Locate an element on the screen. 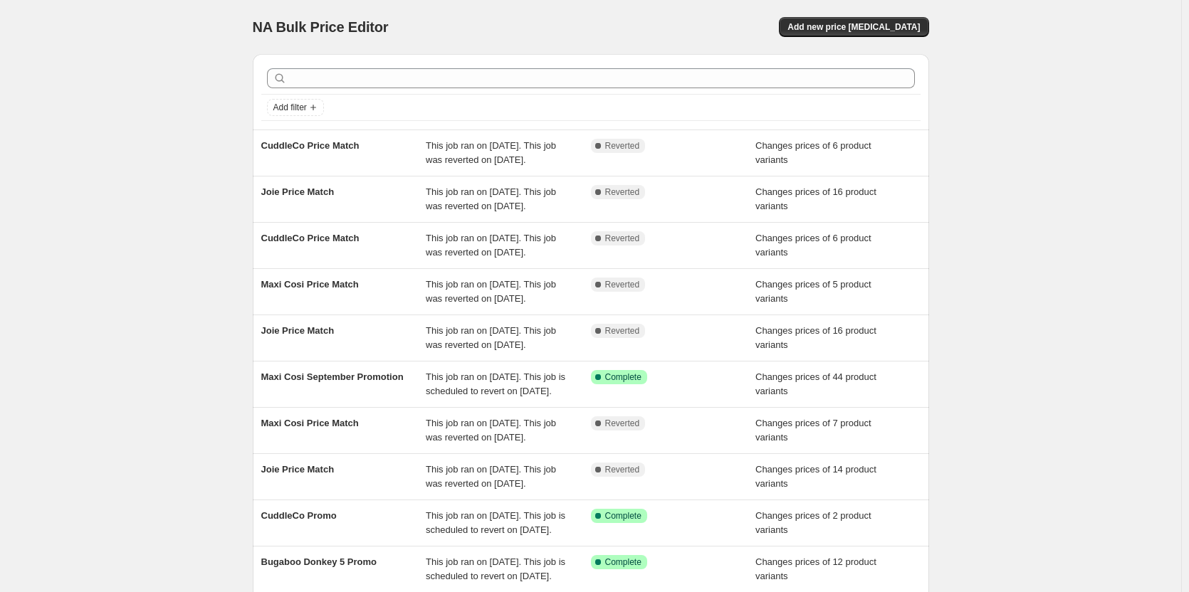 The width and height of the screenshot is (1189, 592). span: Changes prices of 12 product variants is located at coordinates (816, 569).